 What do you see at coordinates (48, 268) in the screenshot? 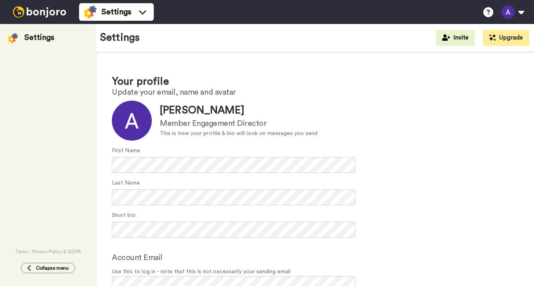
I see `button: Collapse menu` at bounding box center [48, 268].